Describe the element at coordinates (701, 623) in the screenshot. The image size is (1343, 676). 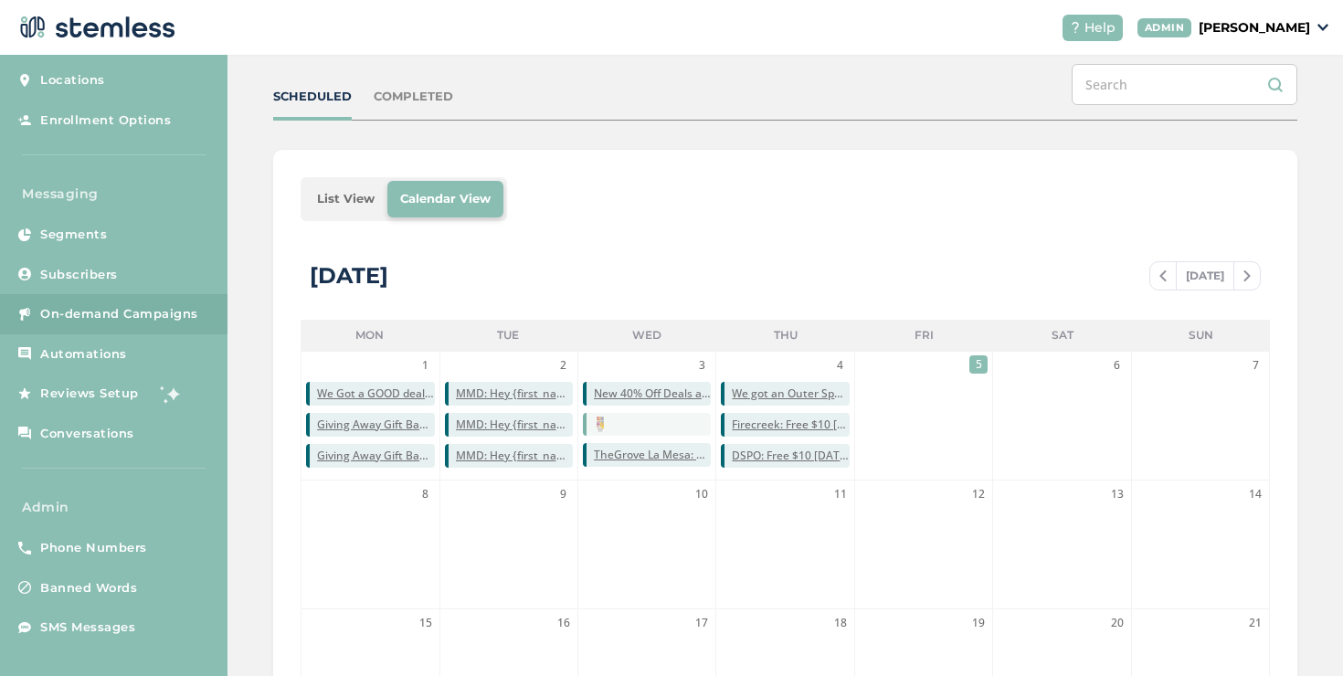
I see `span: 17` at that location.